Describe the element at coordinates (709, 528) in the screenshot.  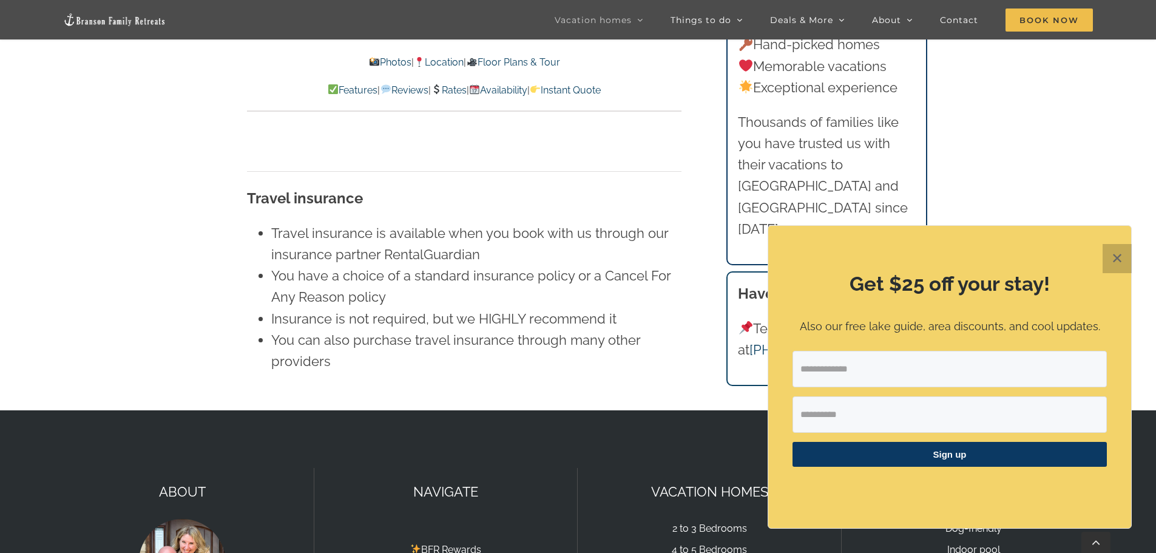
I see `a: 2 to 3 Bedrooms` at that location.